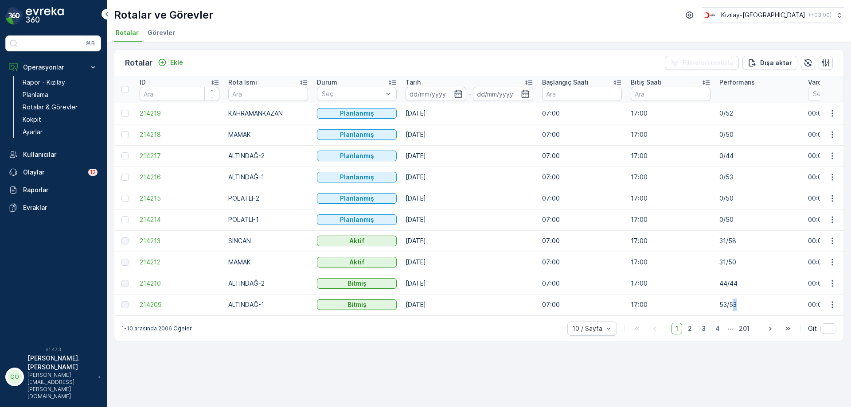 Image resolution: width=851 pixels, height=407 pixels. What do you see at coordinates (759, 156) in the screenshot?
I see `td: 0/44` at bounding box center [759, 156].